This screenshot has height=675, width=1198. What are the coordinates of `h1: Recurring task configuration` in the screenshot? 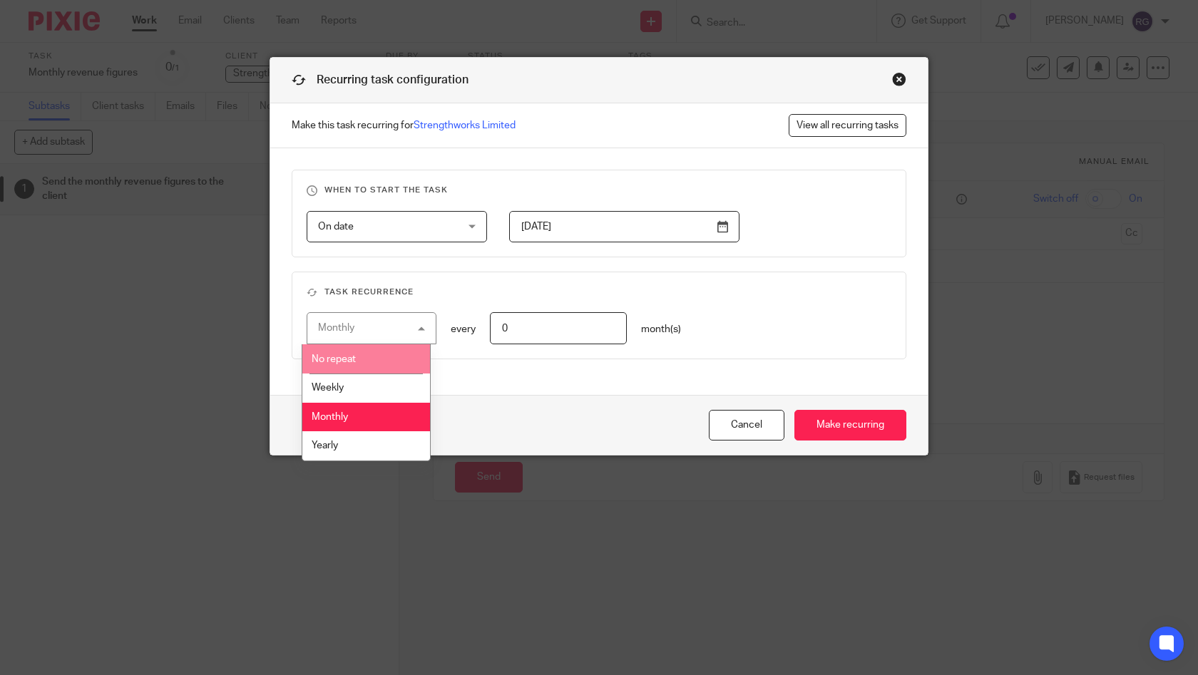 It's located at (380, 80).